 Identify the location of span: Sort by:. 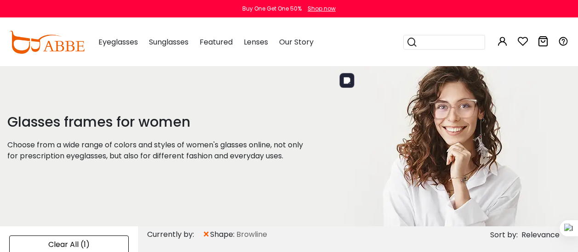
(504, 235).